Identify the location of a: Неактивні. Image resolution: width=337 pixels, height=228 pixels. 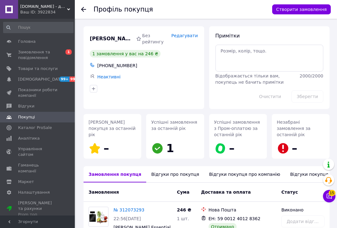
(109, 77).